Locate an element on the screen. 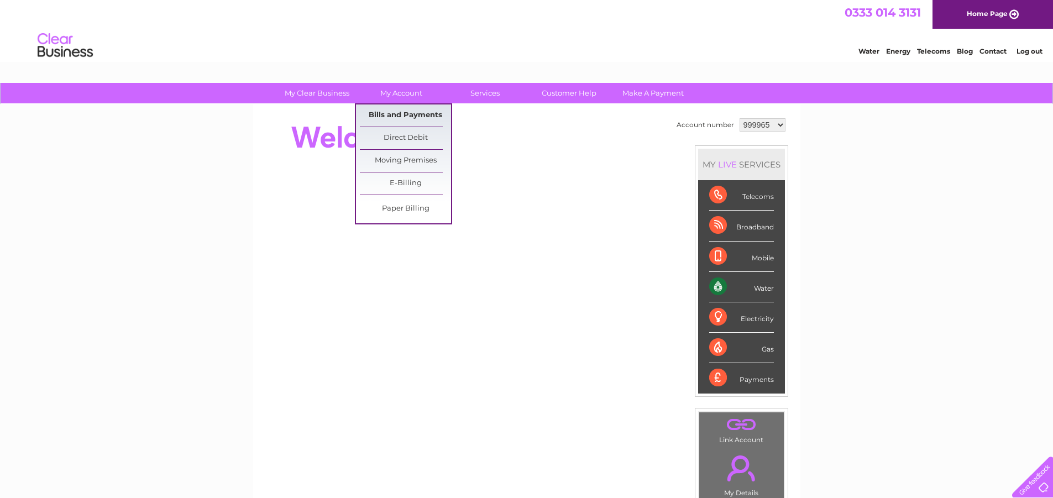 This screenshot has height=498, width=1053. div: Payments is located at coordinates (741, 378).